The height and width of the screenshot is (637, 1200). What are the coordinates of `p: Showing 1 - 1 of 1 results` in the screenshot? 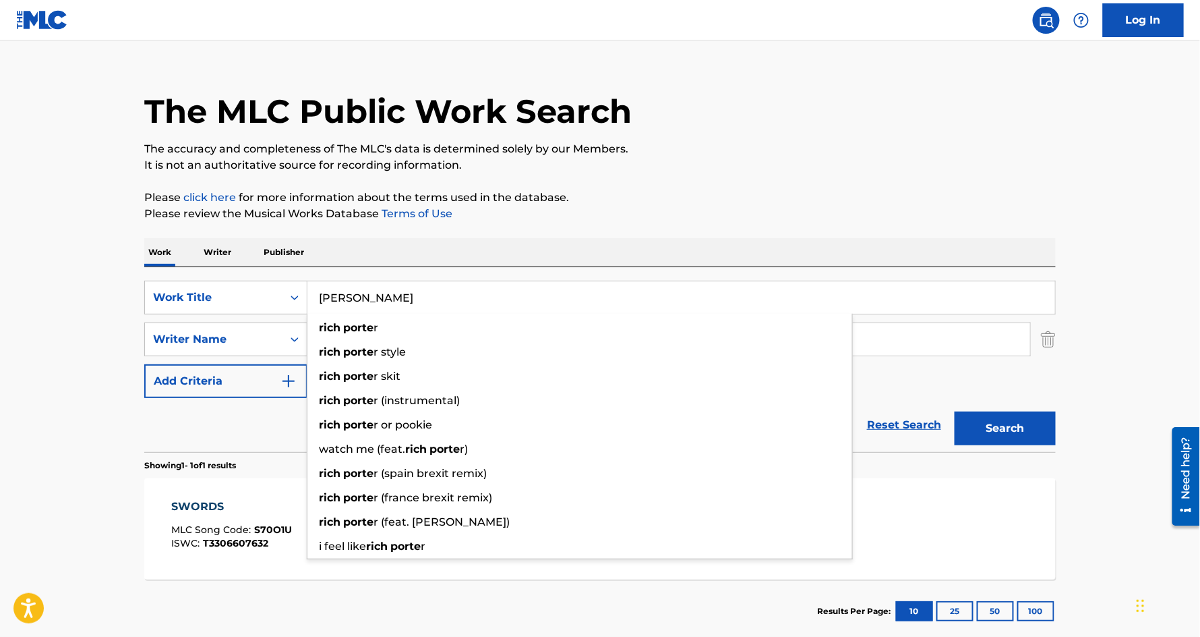 It's located at (190, 465).